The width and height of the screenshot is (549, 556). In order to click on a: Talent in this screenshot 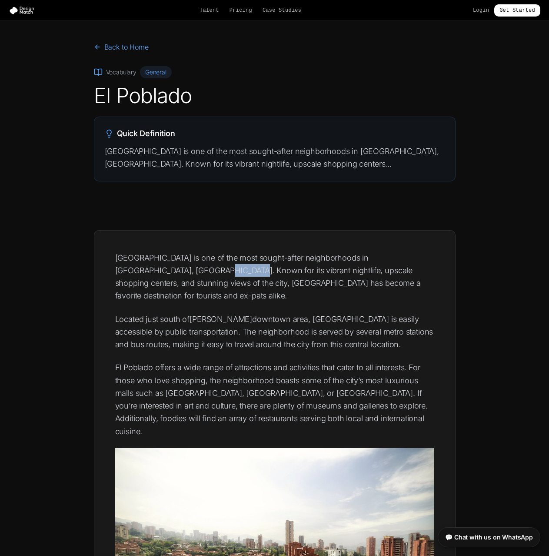, I will do `click(209, 10)`.